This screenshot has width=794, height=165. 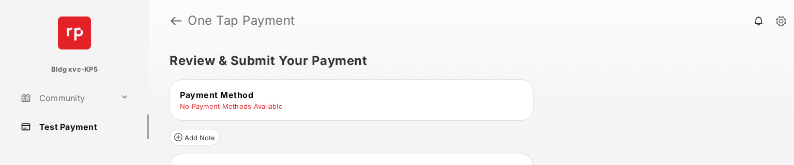 I want to click on h5: Review & Submit Your Payment, so click(x=467, y=61).